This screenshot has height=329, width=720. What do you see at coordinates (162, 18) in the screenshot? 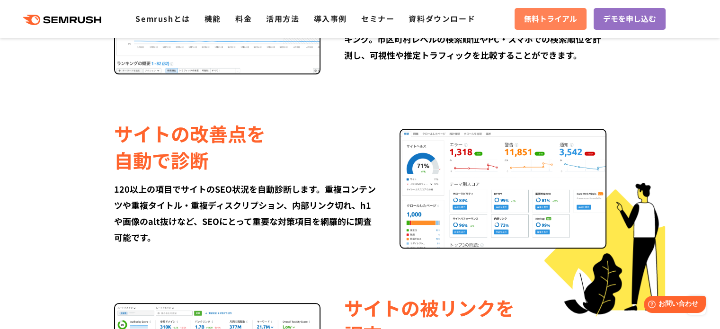
I see `a: Semrushとは` at bounding box center [162, 18].